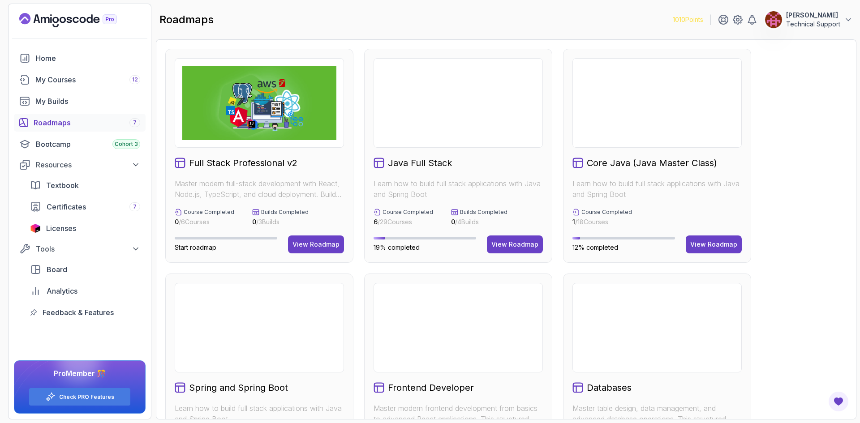 This screenshot has height=423, width=860. Describe the element at coordinates (259, 189) in the screenshot. I see `p: Master modern full-stack development with React, Node.js, TypeScript, and cloud deployment. Build...` at that location.